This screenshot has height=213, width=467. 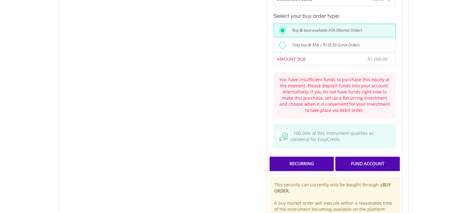 I want to click on div: You have insufficient funds to purchase this equity at the moment. Please deposit funds into your..., so click(x=335, y=95).